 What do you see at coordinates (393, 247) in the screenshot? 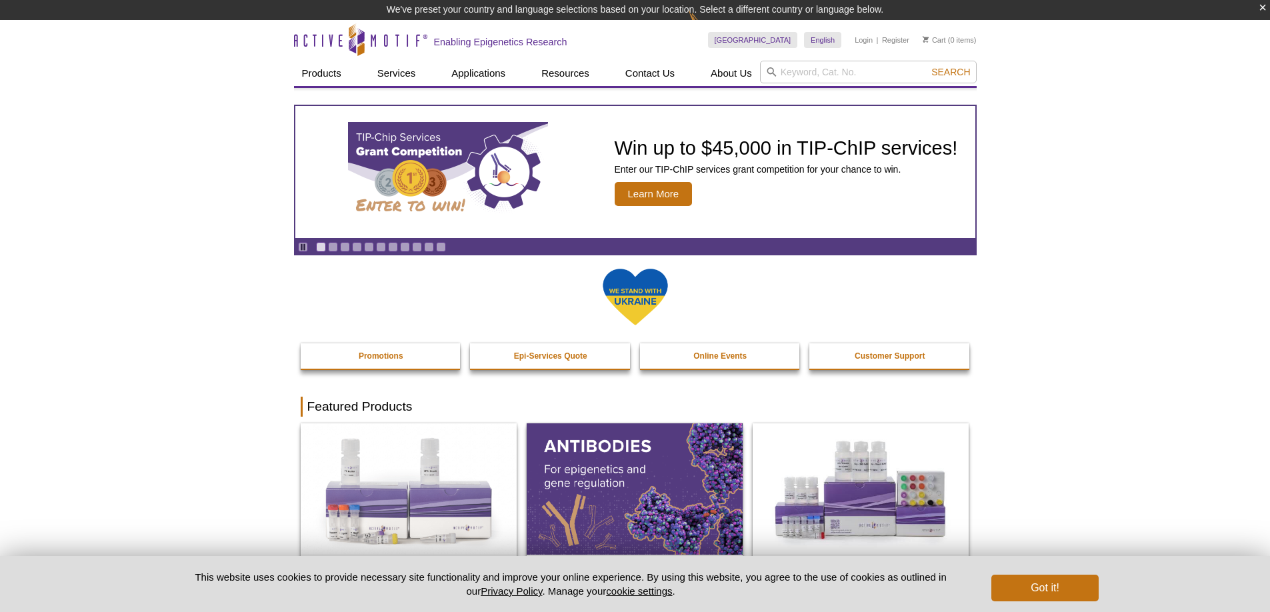
I see `a: Go to slide 7` at bounding box center [393, 247].